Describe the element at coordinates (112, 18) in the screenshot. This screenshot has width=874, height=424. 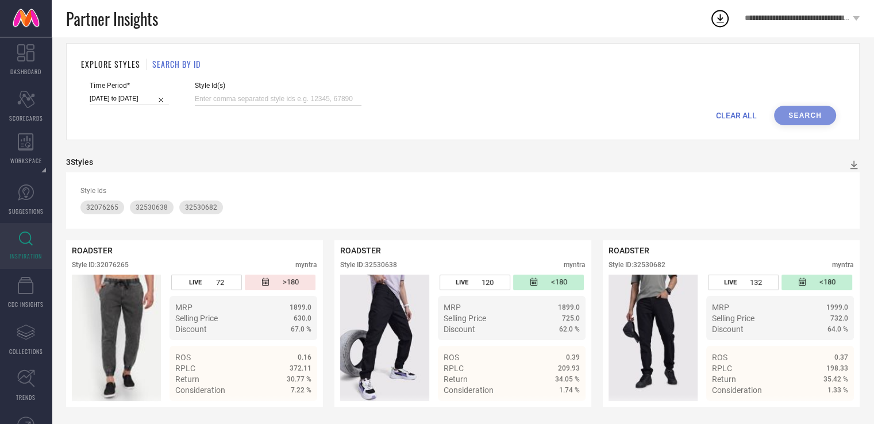
I see `span: Partner Insights` at that location.